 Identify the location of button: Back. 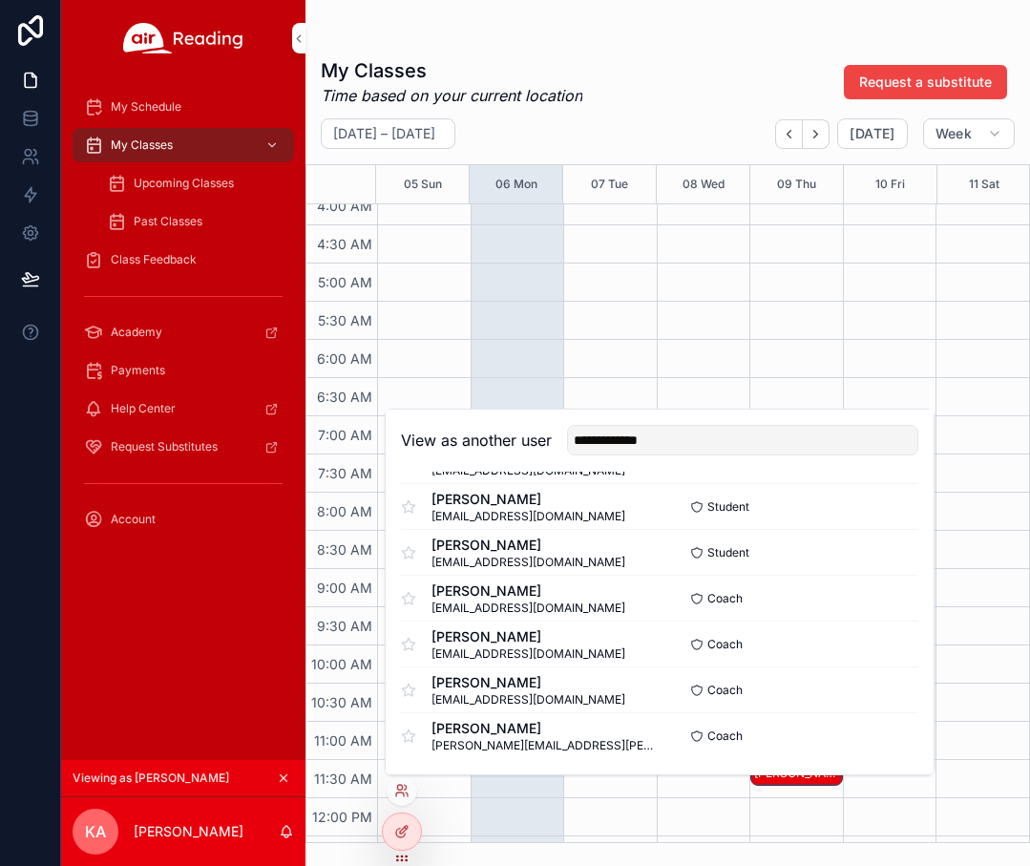
(789, 134).